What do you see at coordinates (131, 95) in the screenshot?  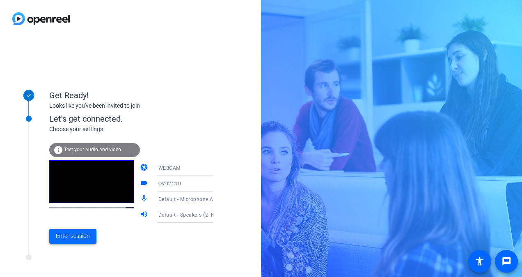 I see `div: Get Ready!` at bounding box center [131, 95].